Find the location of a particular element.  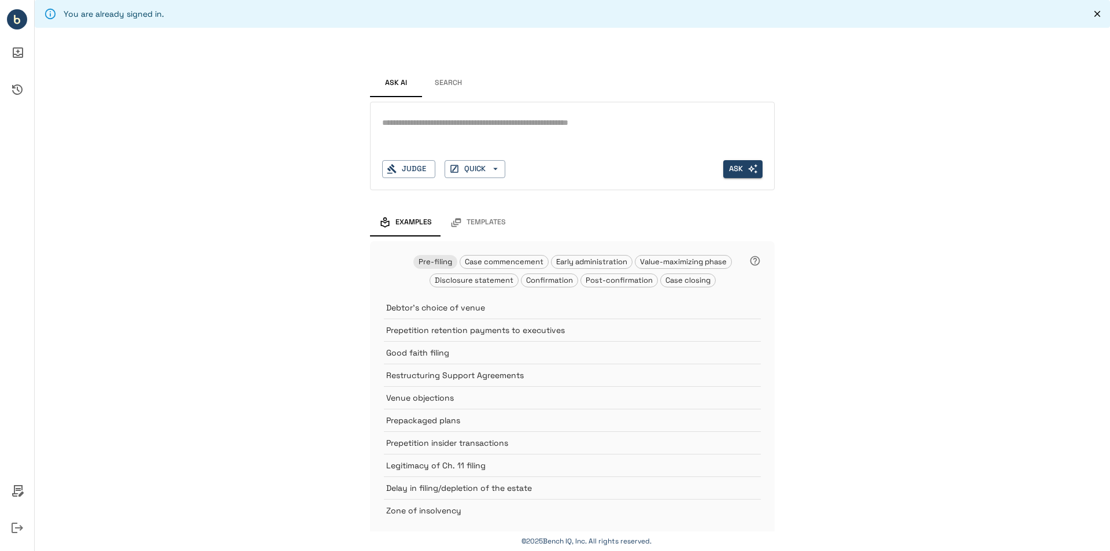

span: Templates is located at coordinates (486, 223).